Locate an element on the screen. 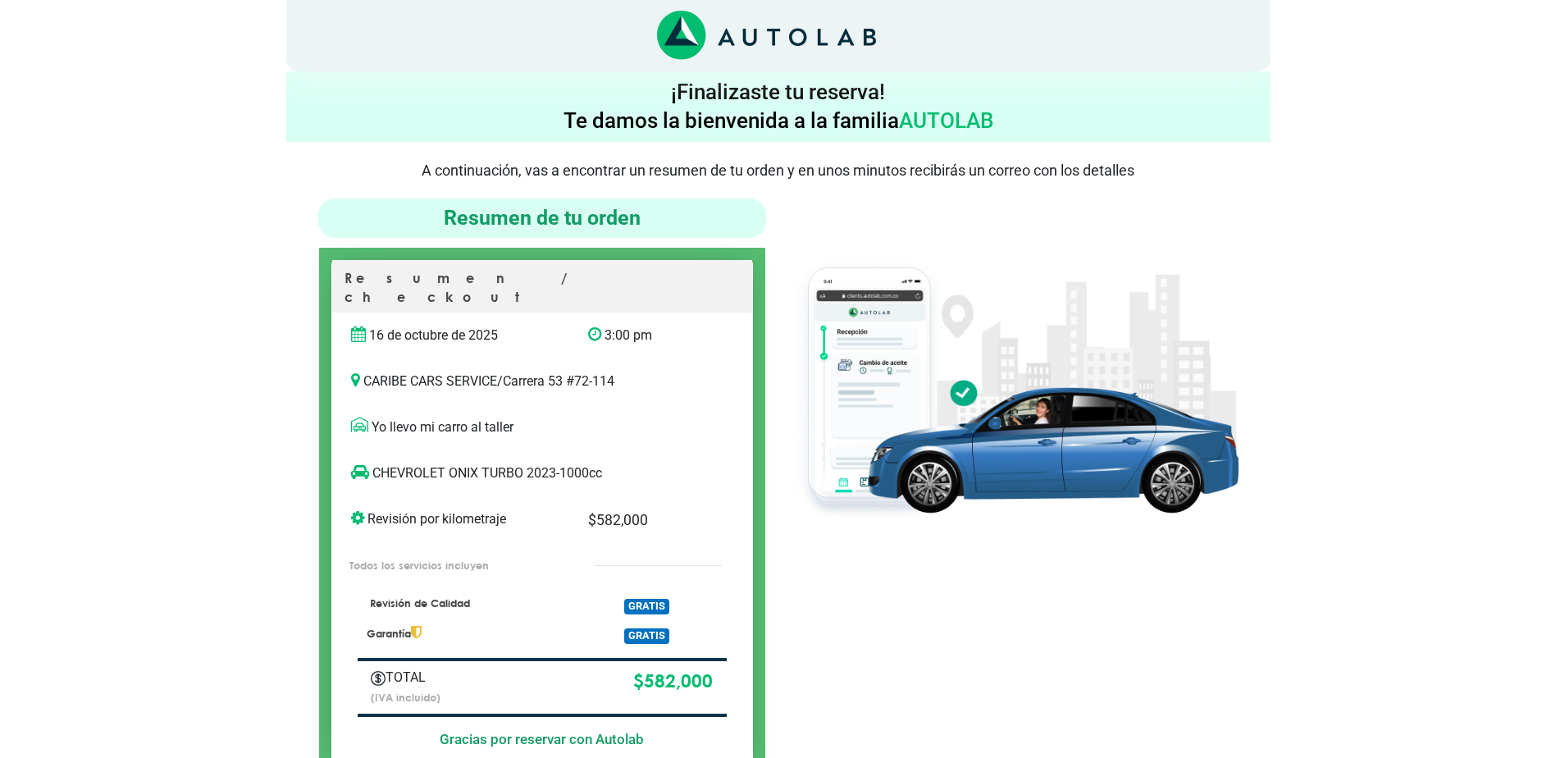 The image size is (1556, 758). img: Autobooking-Iconos-23.png is located at coordinates (378, 678).